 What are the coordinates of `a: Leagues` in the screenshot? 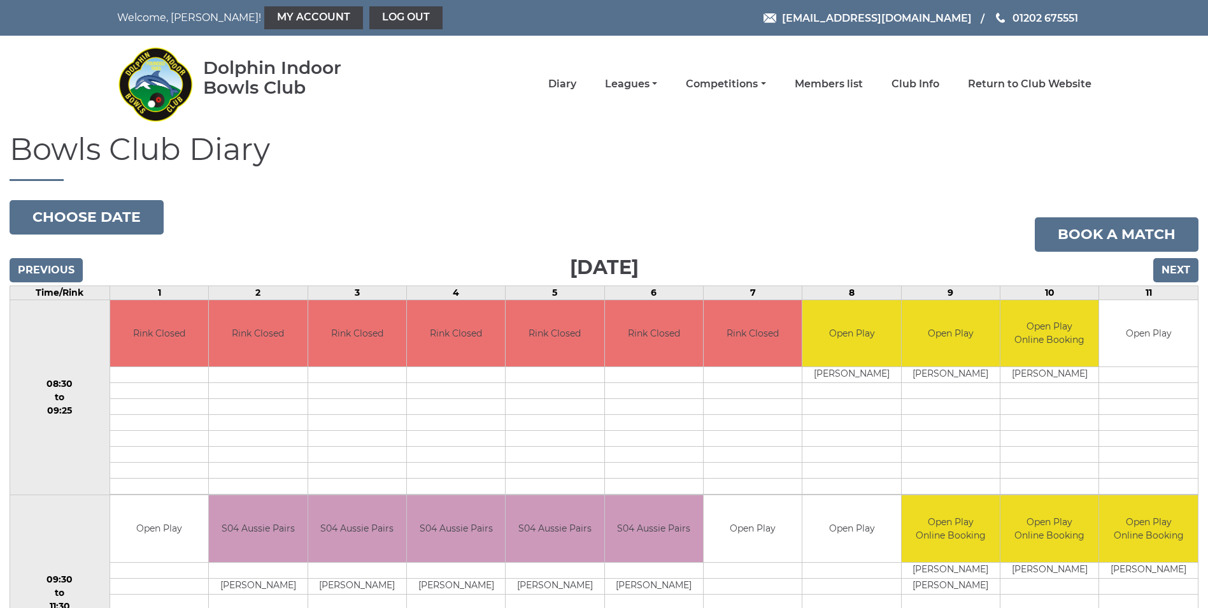 It's located at (631, 84).